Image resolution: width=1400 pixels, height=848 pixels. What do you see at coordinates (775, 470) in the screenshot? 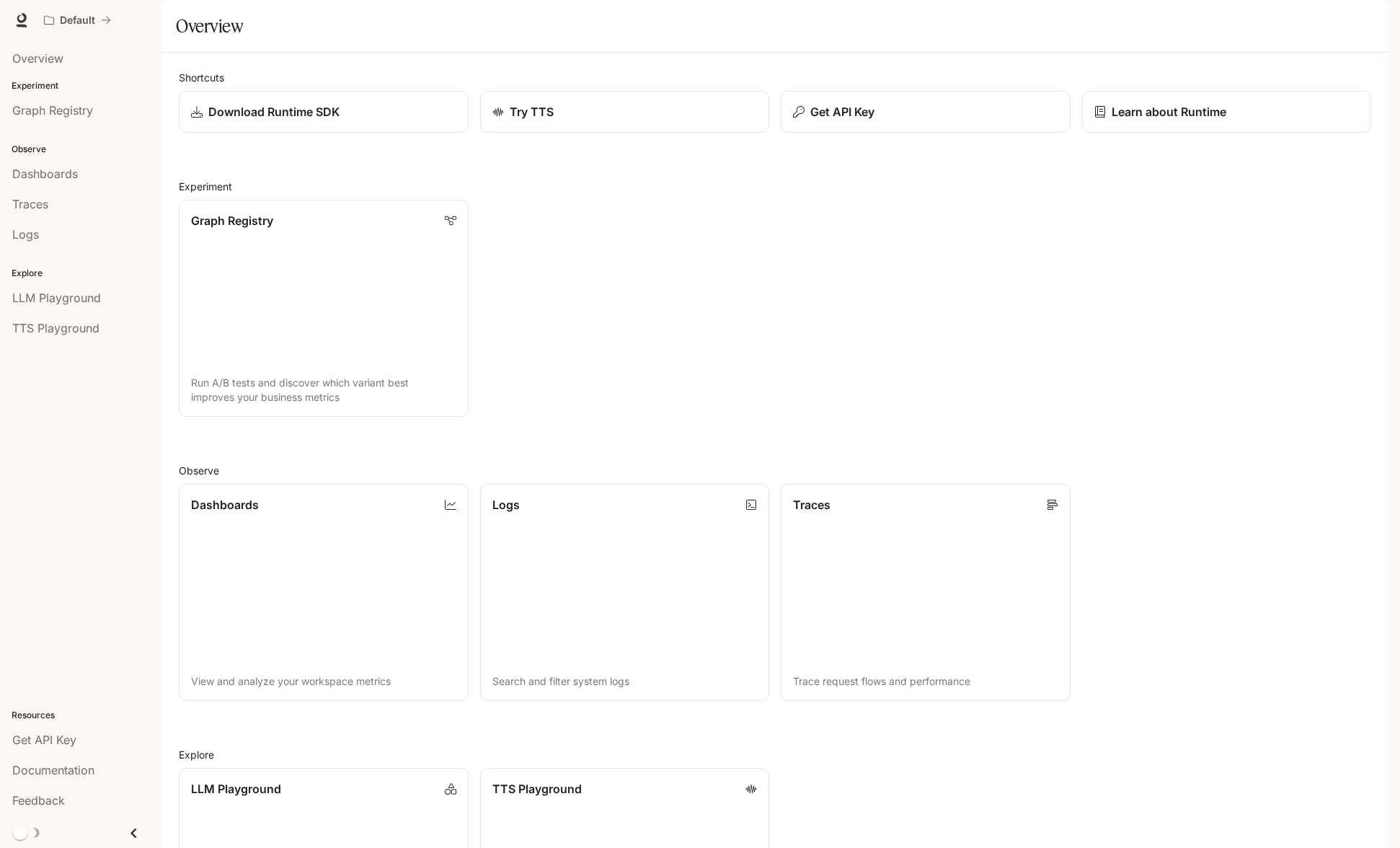
I see `h2: Observe` at bounding box center [775, 470].